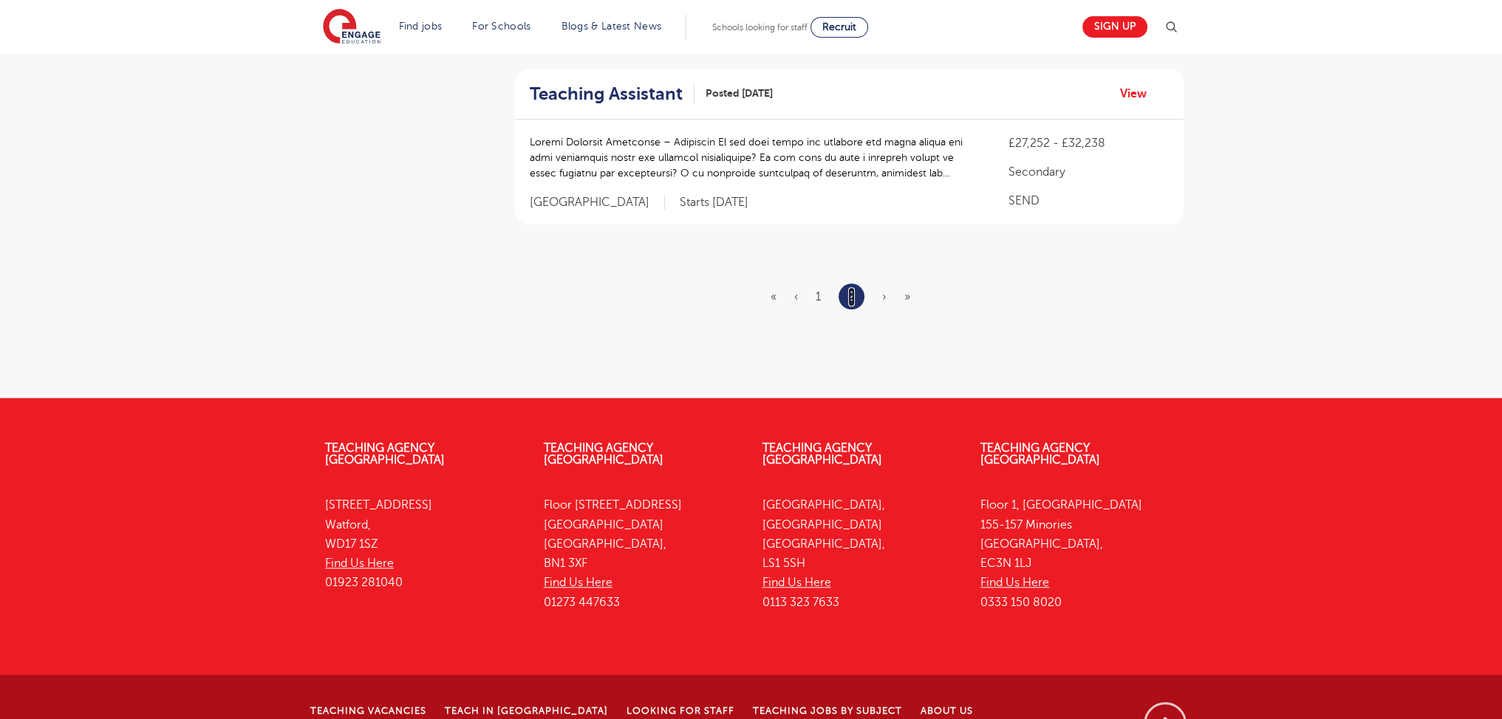 The width and height of the screenshot is (1502, 719). What do you see at coordinates (1088, 143) in the screenshot?
I see `p: £27,252 - £32,238` at bounding box center [1088, 143].